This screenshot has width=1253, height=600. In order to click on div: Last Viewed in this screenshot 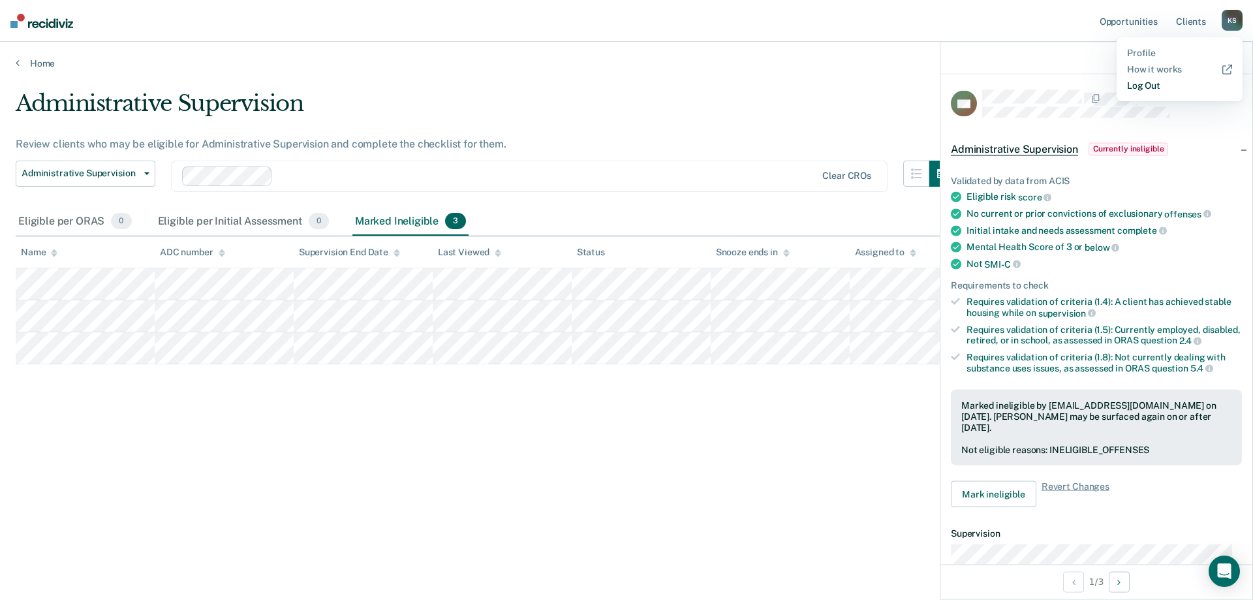, I will do `click(469, 252)`.